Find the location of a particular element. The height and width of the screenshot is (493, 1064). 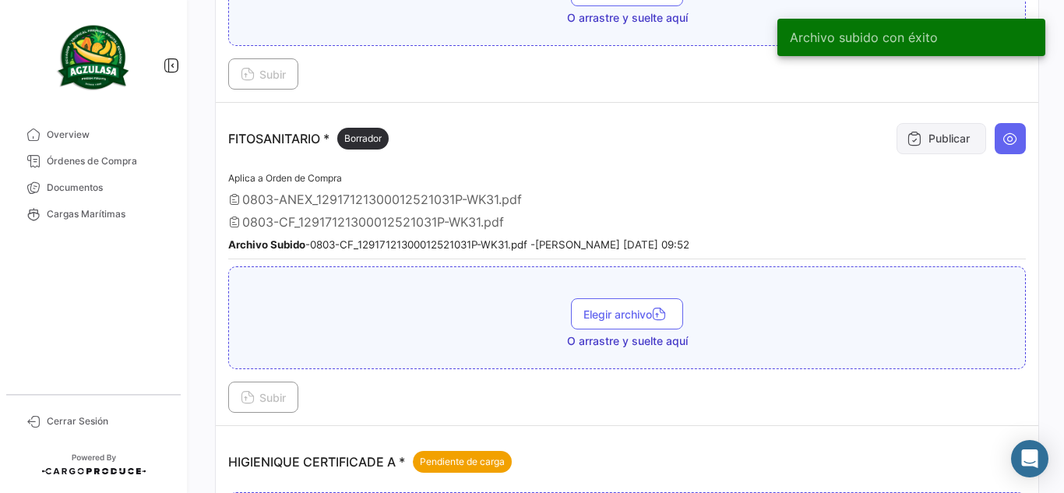

span: 0803-ANEX_12917121300012521031P-WK31.pdf is located at coordinates (382, 199).